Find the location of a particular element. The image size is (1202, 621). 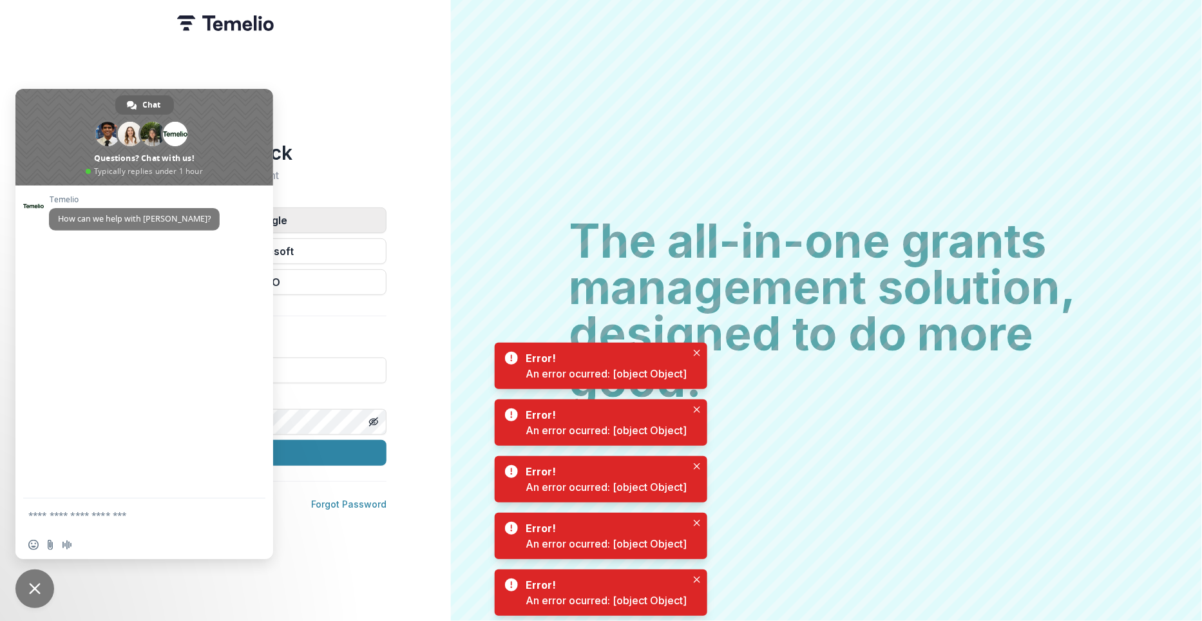

span: Audio message is located at coordinates (67, 545).